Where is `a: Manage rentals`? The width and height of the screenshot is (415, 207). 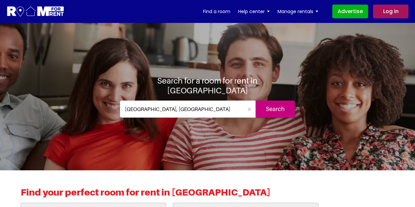
a: Manage rentals is located at coordinates (298, 11).